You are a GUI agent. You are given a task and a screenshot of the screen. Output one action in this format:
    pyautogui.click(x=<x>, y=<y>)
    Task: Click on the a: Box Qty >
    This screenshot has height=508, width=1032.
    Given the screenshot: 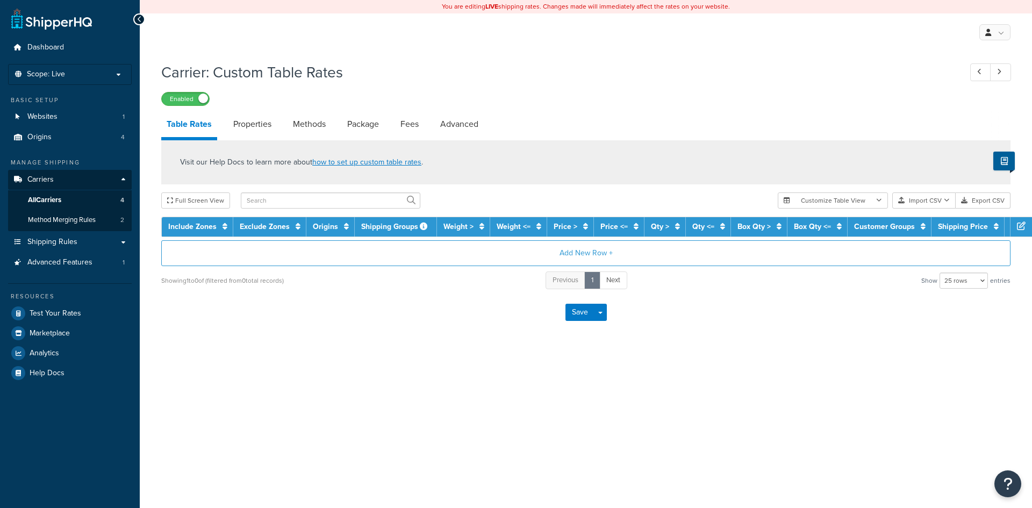 What is the action you would take?
    pyautogui.click(x=754, y=226)
    